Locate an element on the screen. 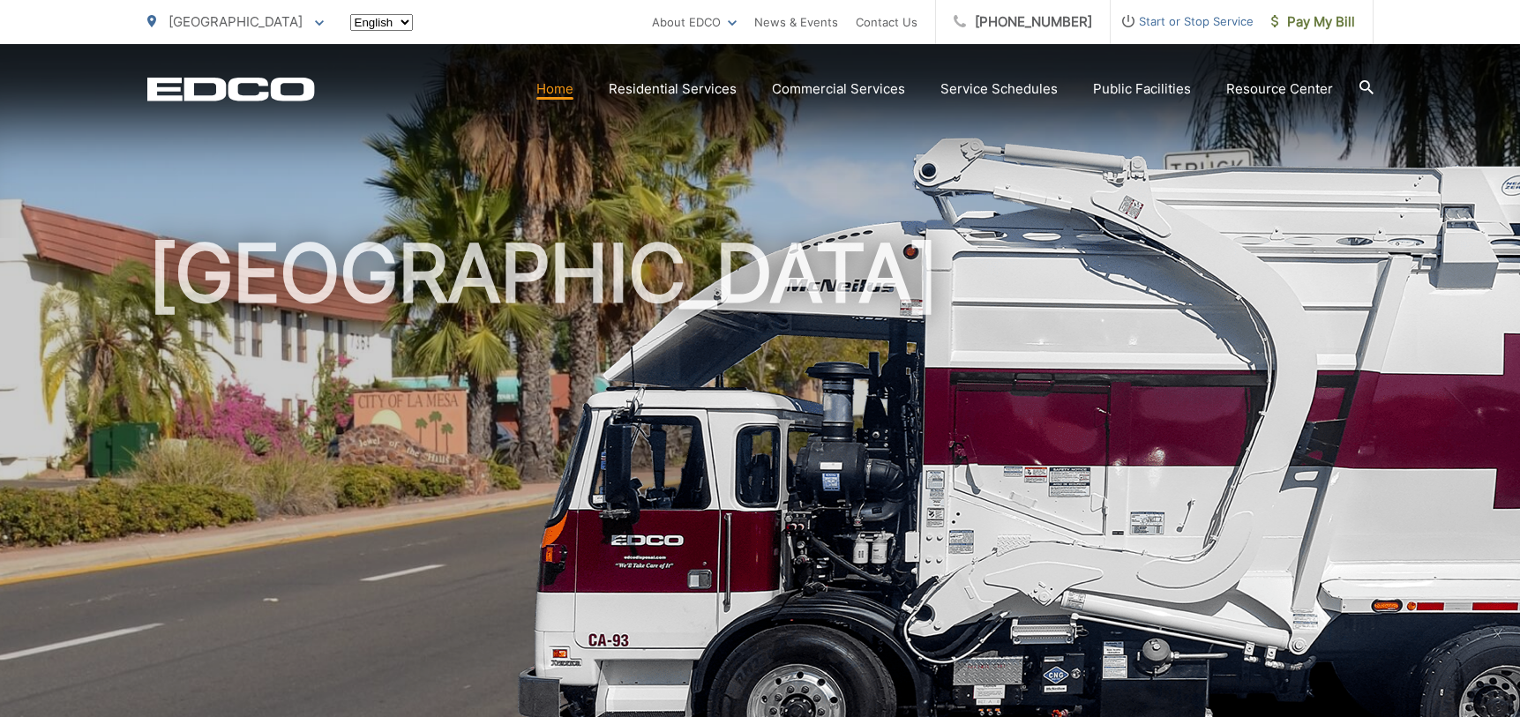  a: Public Facilities is located at coordinates (1141, 89).